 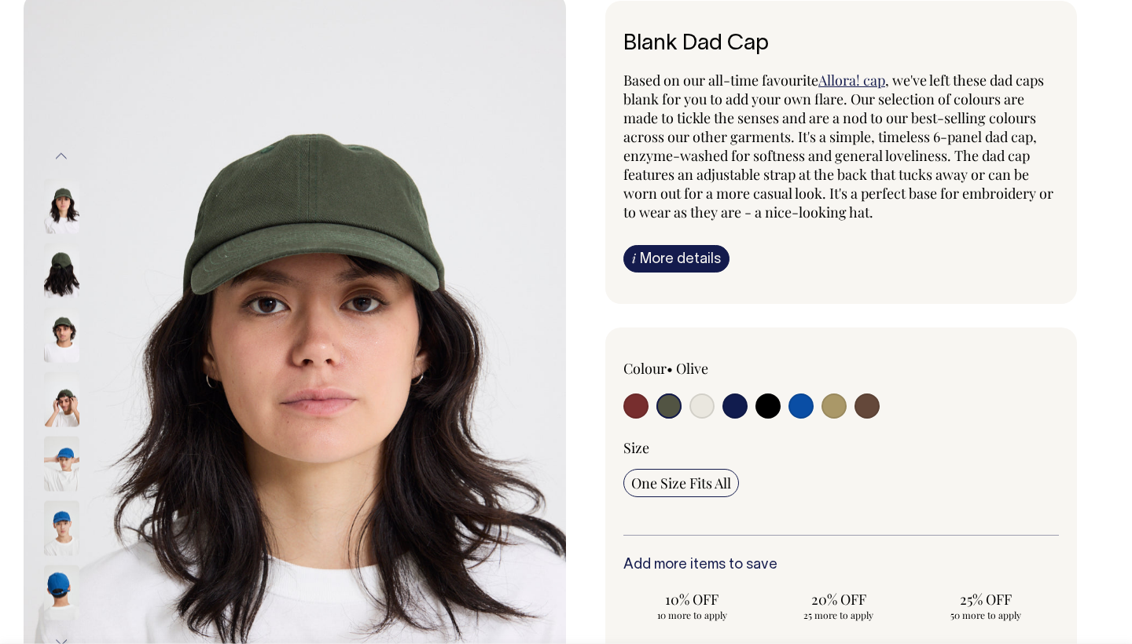 What do you see at coordinates (838, 615) in the screenshot?
I see `span: 25 more to apply` at bounding box center [838, 615].